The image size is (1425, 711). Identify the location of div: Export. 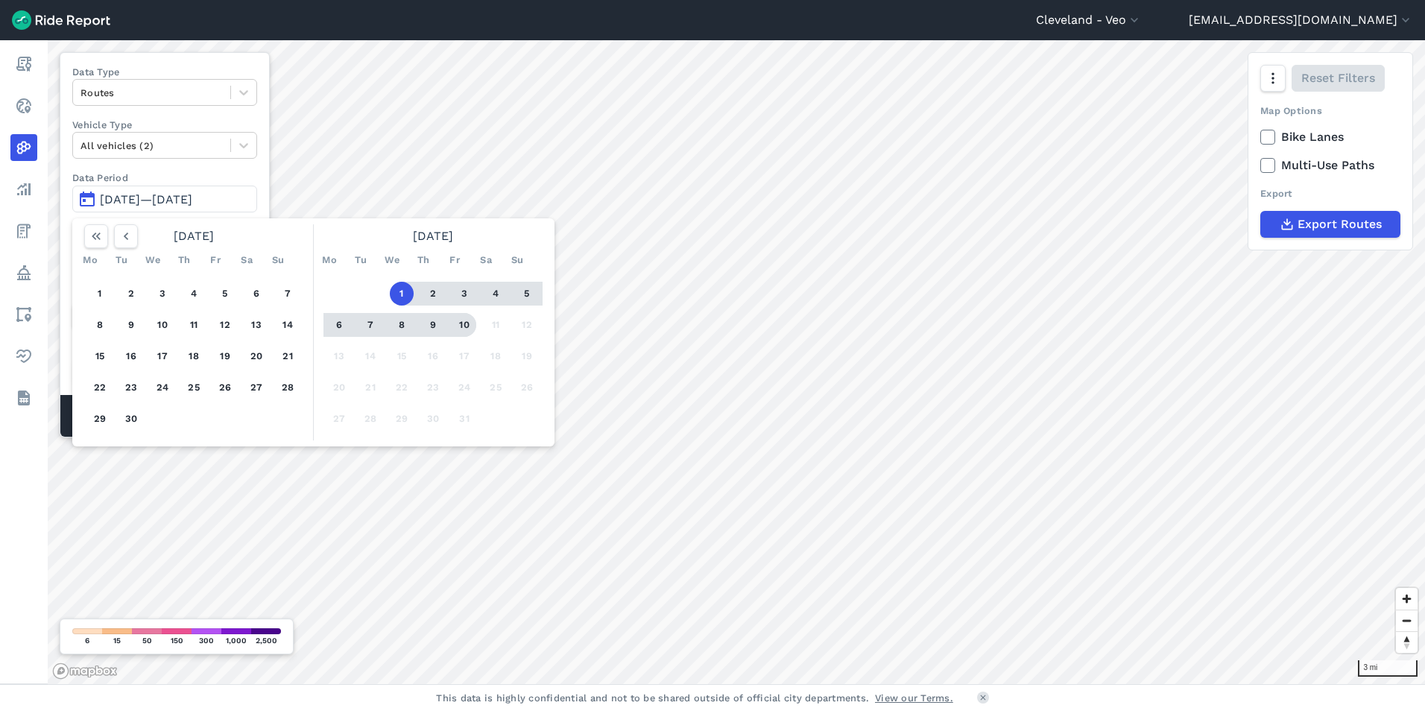
(1330, 193).